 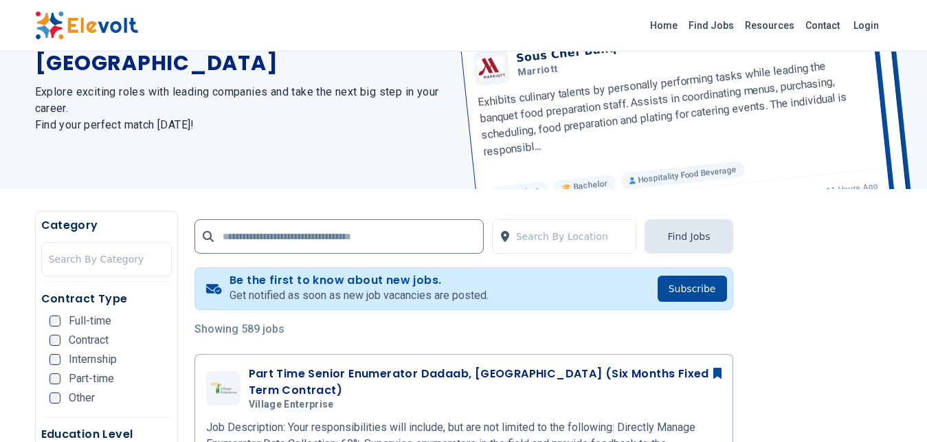 What do you see at coordinates (82, 398) in the screenshot?
I see `span: Other` at bounding box center [82, 398].